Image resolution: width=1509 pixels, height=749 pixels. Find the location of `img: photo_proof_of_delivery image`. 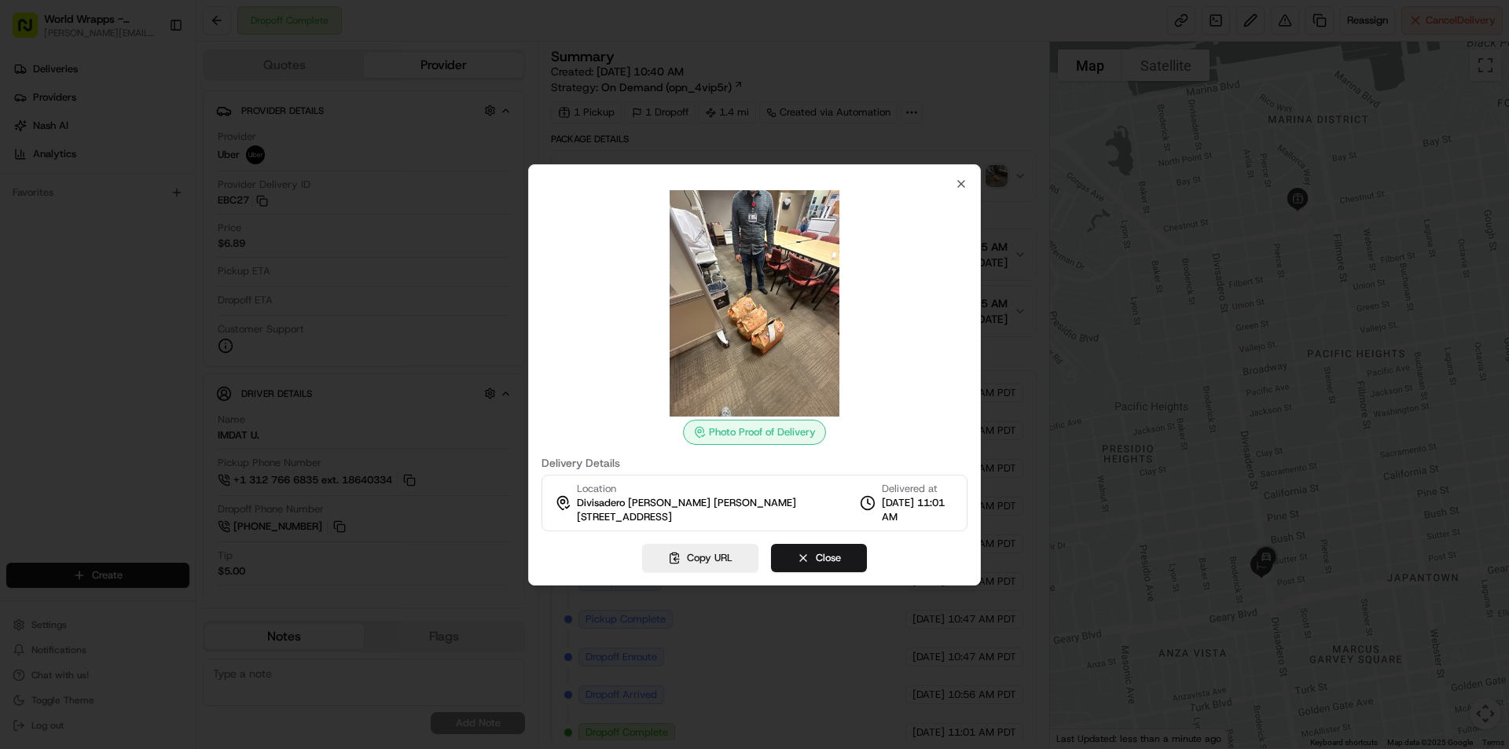

img: photo_proof_of_delivery image is located at coordinates (754, 303).